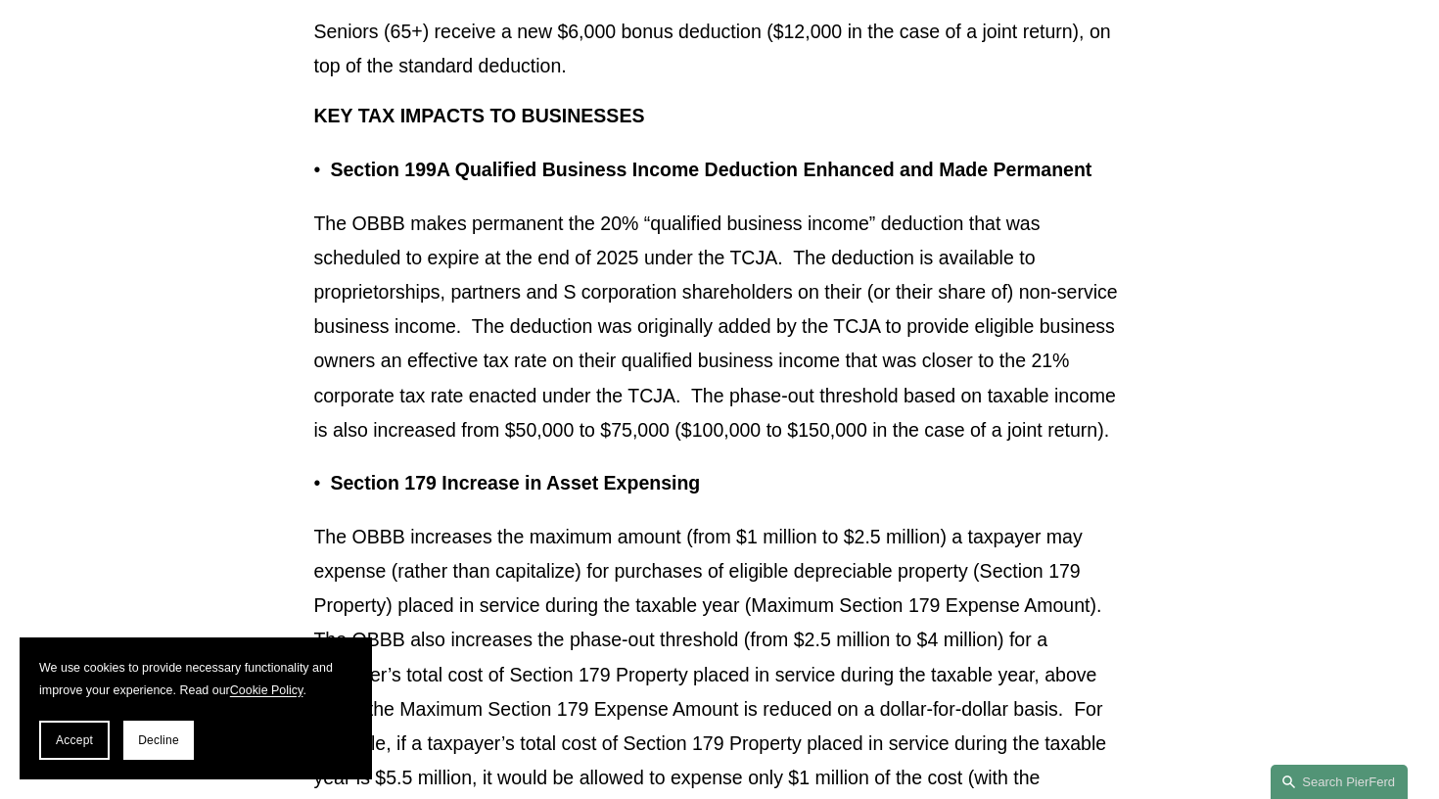  Describe the element at coordinates (159, 740) in the screenshot. I see `span: Decline` at that location.